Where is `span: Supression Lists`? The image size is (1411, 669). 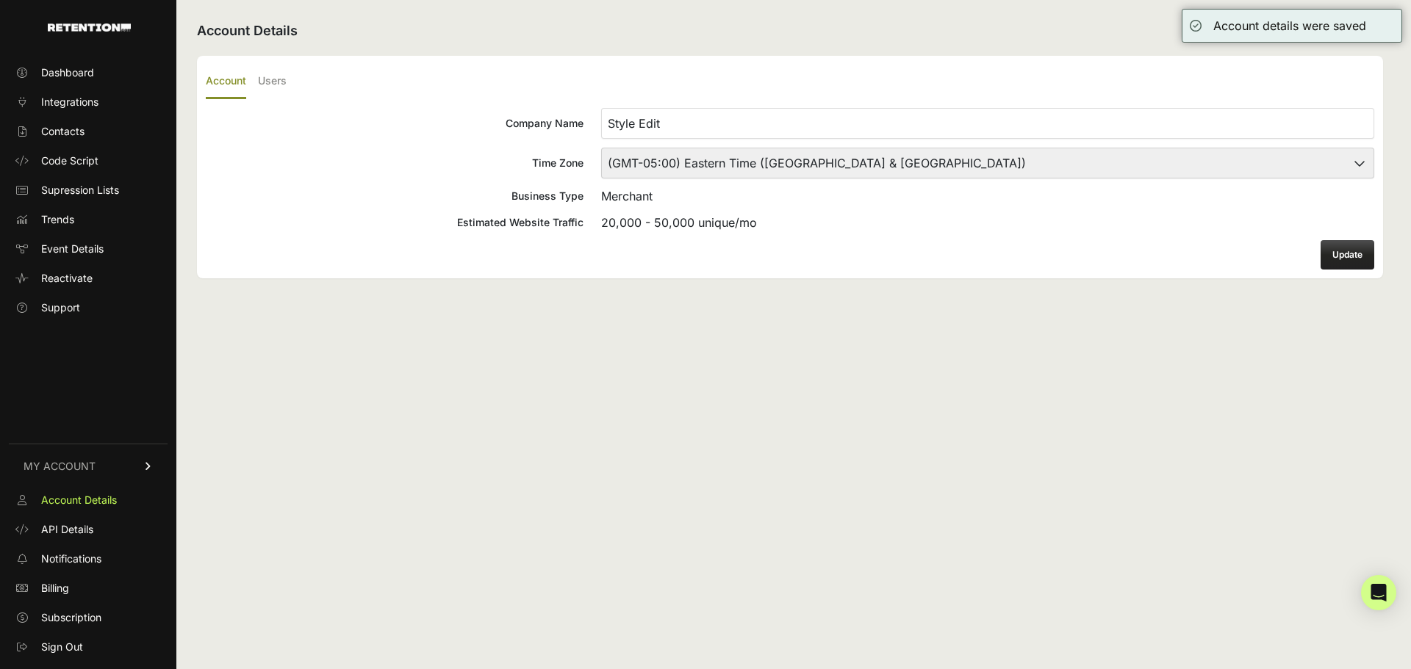 span: Supression Lists is located at coordinates (80, 190).